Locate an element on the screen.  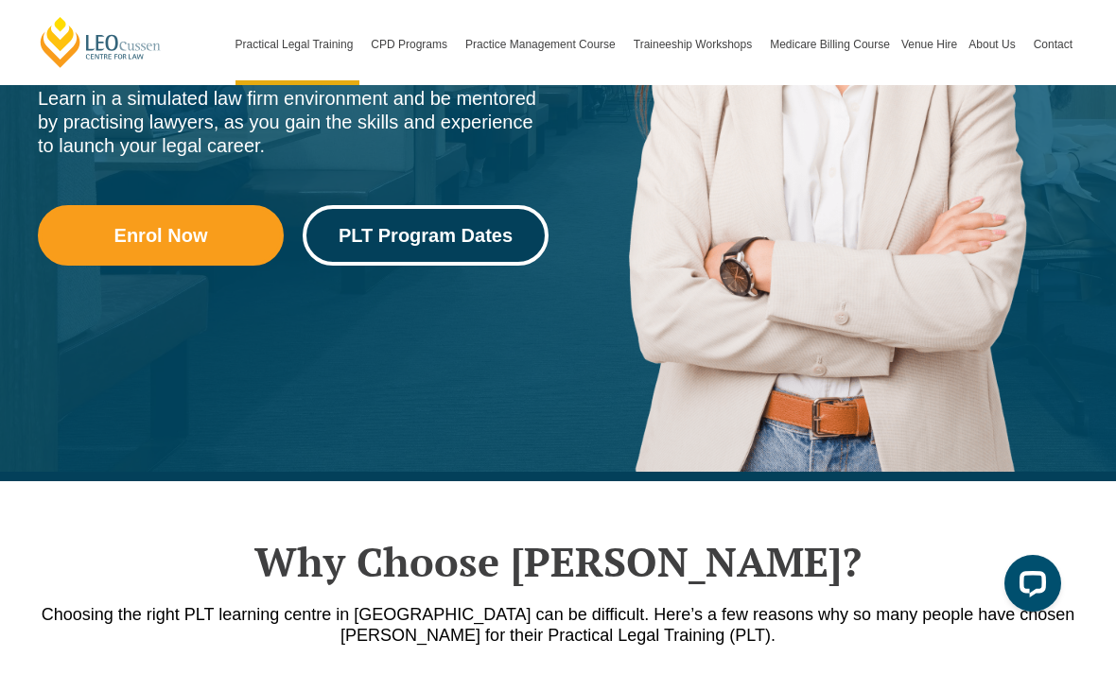
a: PLT Program Dates is located at coordinates (426, 235).